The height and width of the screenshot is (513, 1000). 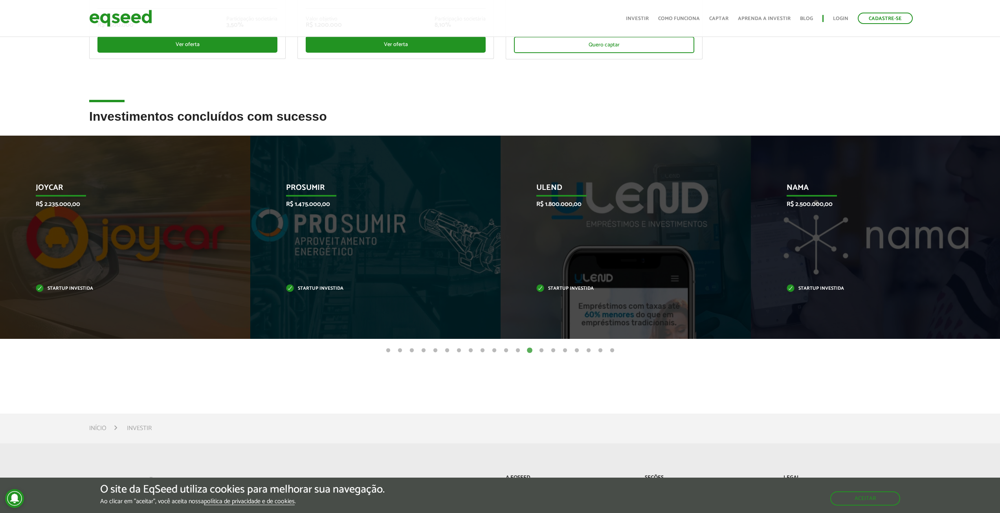 I want to click on button: 9 of 20, so click(x=483, y=351).